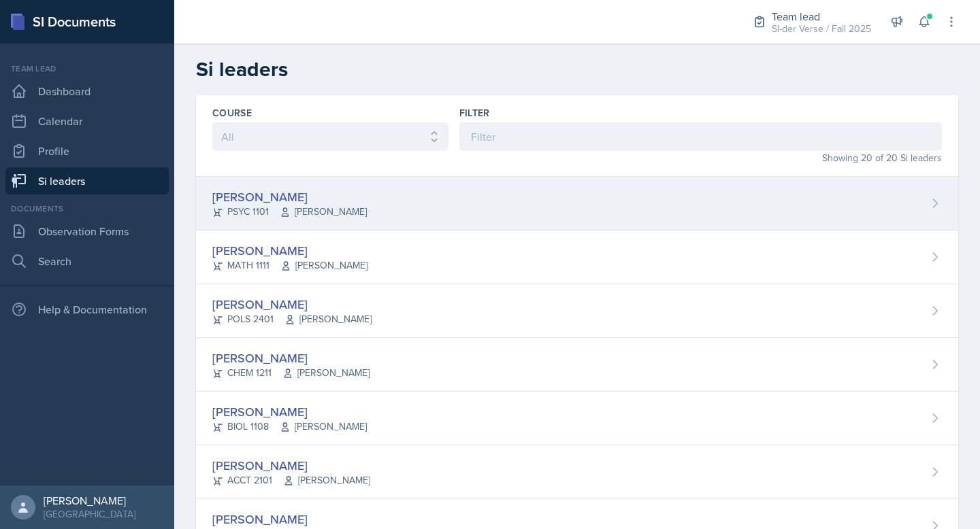 The width and height of the screenshot is (980, 529). Describe the element at coordinates (290, 265) in the screenshot. I see `div: MATH 1111` at that location.